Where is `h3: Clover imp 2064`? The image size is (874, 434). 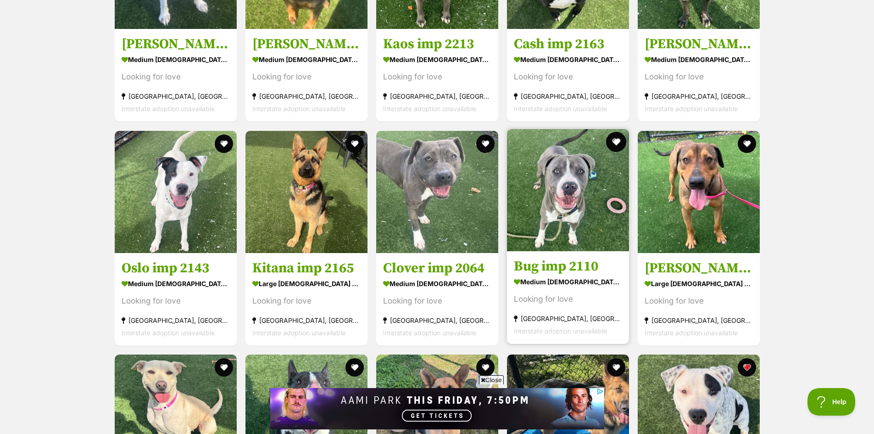
h3: Clover imp 2064 is located at coordinates (437, 268).